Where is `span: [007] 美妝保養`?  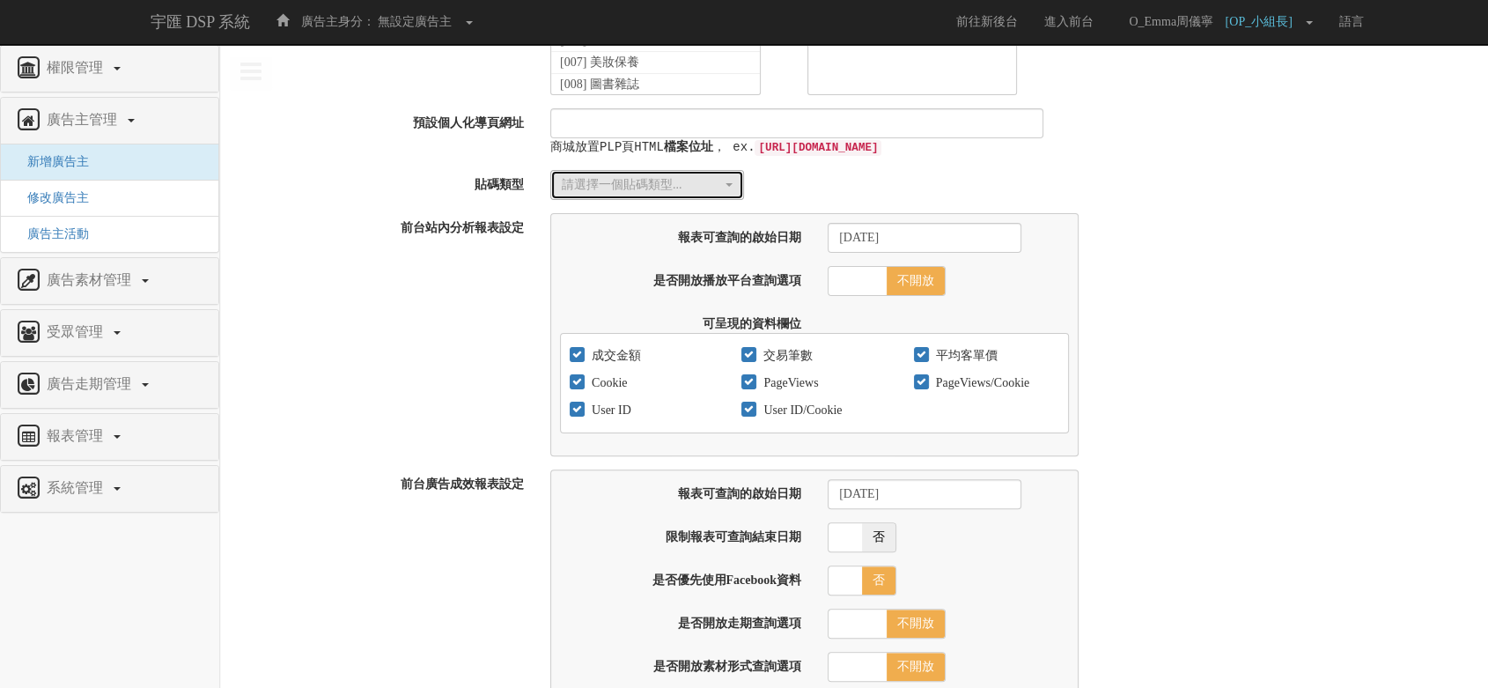 span: [007] 美妝保養 is located at coordinates (600, 62).